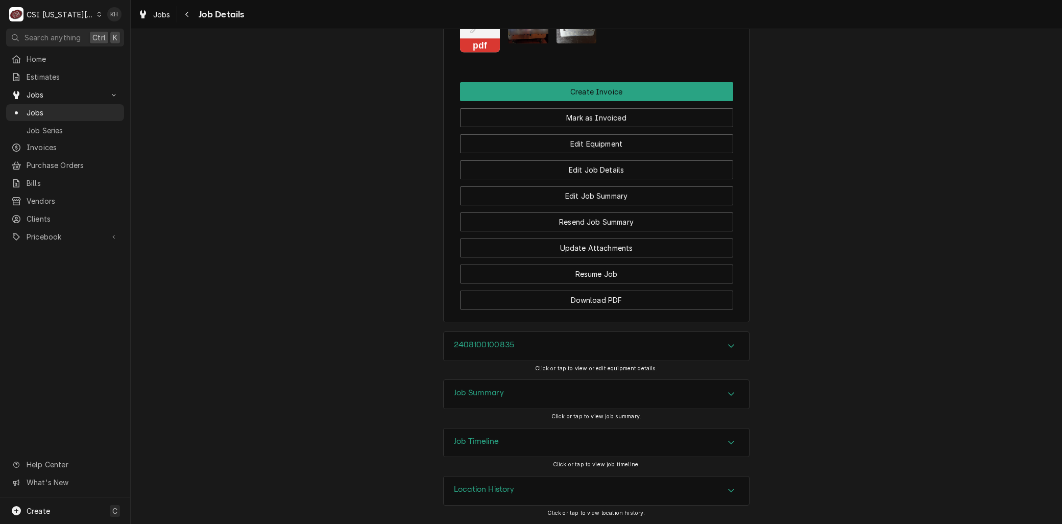 This screenshot has width=1062, height=524. What do you see at coordinates (596, 222) in the screenshot?
I see `button: Resend Job Summary` at bounding box center [596, 222].